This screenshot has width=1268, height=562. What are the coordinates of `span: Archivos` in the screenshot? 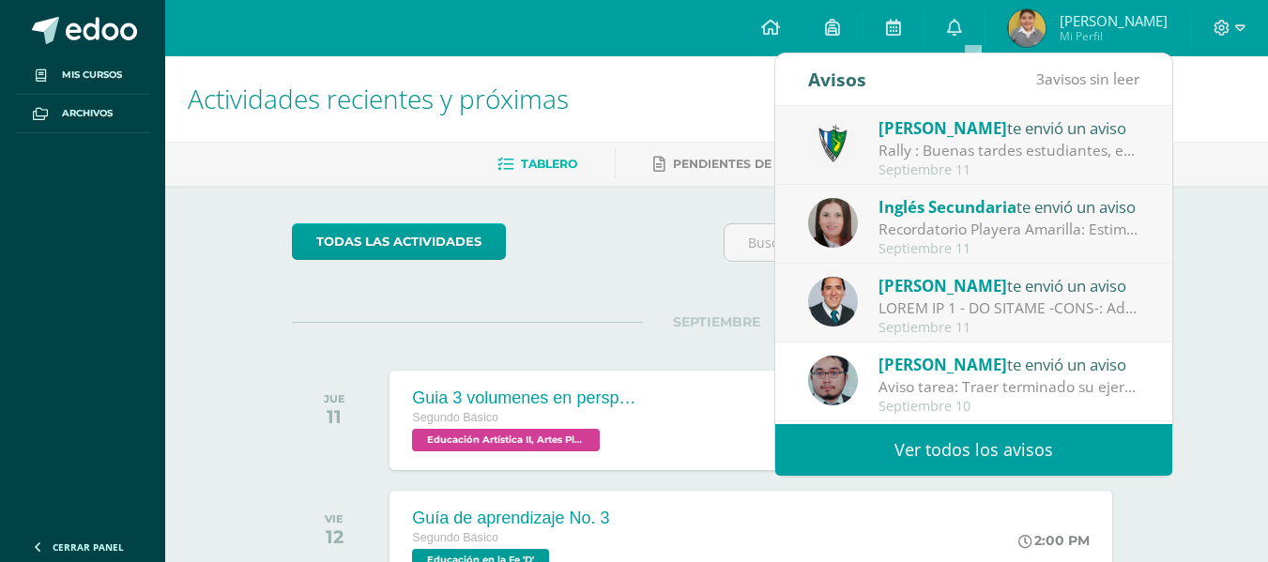 It's located at (87, 114).